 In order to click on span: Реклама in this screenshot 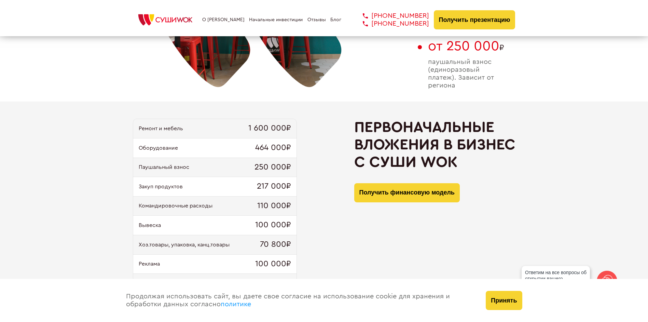, I will do `click(149, 264)`.